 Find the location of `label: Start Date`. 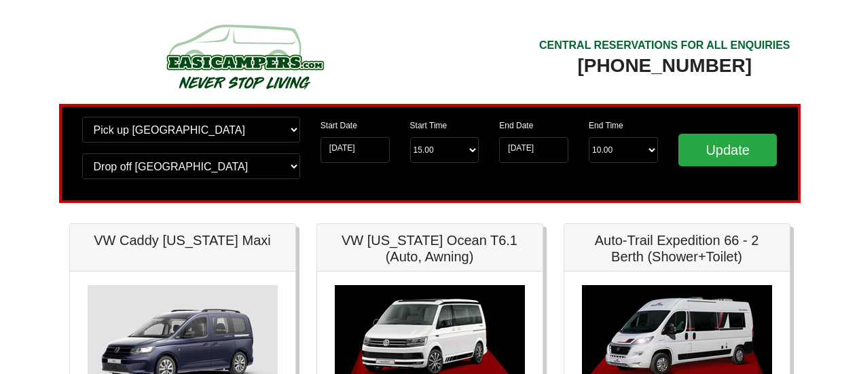

label: Start Date is located at coordinates (339, 126).